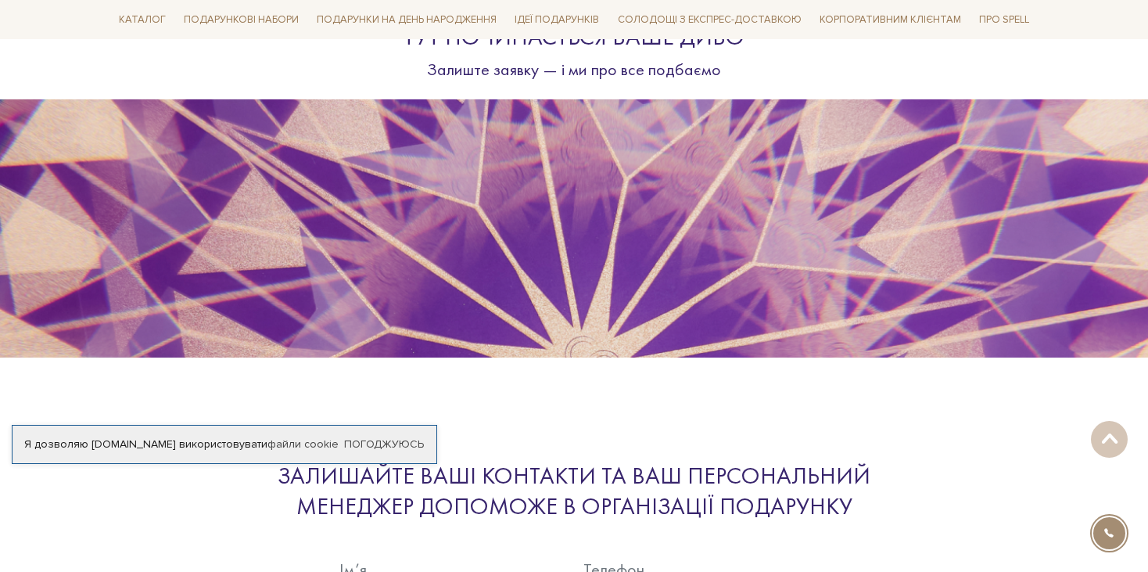  Describe the element at coordinates (709, 20) in the screenshot. I see `a: Солодощі з експрес-доставкою` at that location.